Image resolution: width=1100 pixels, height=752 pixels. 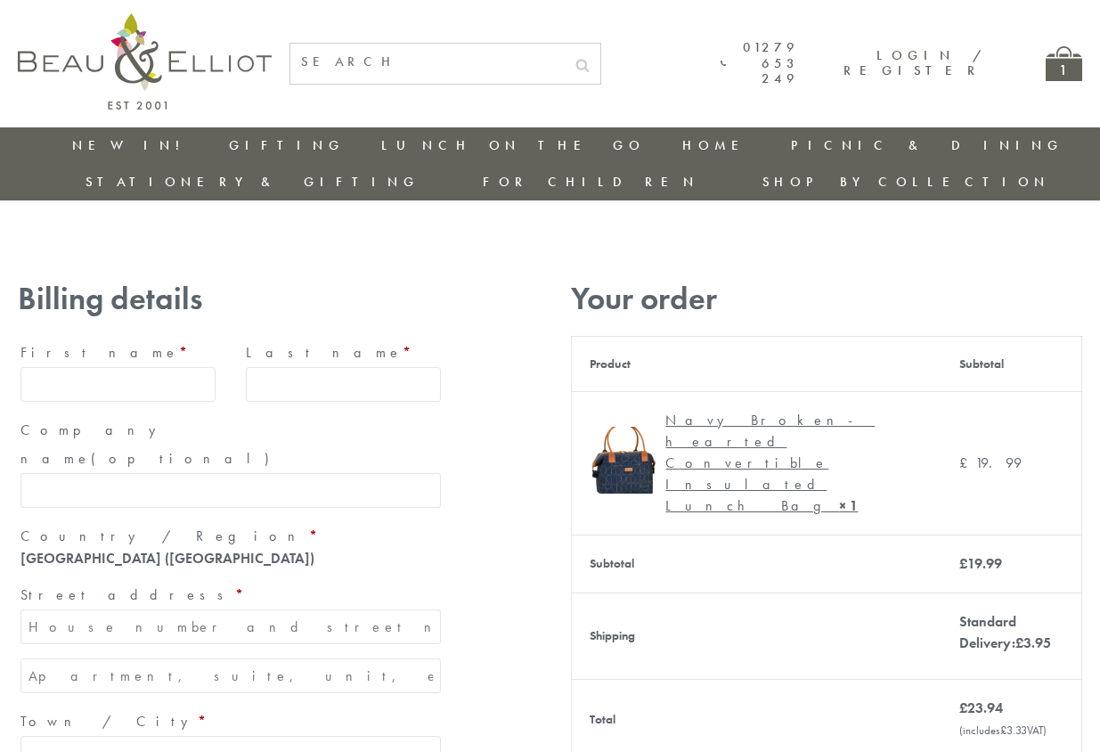 I want to click on a: Gifting, so click(x=287, y=145).